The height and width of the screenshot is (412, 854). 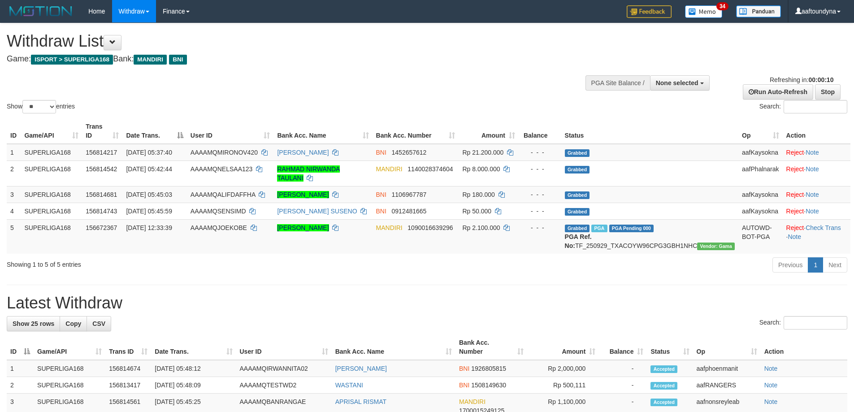 What do you see at coordinates (815, 265) in the screenshot?
I see `a: 1` at bounding box center [815, 265].